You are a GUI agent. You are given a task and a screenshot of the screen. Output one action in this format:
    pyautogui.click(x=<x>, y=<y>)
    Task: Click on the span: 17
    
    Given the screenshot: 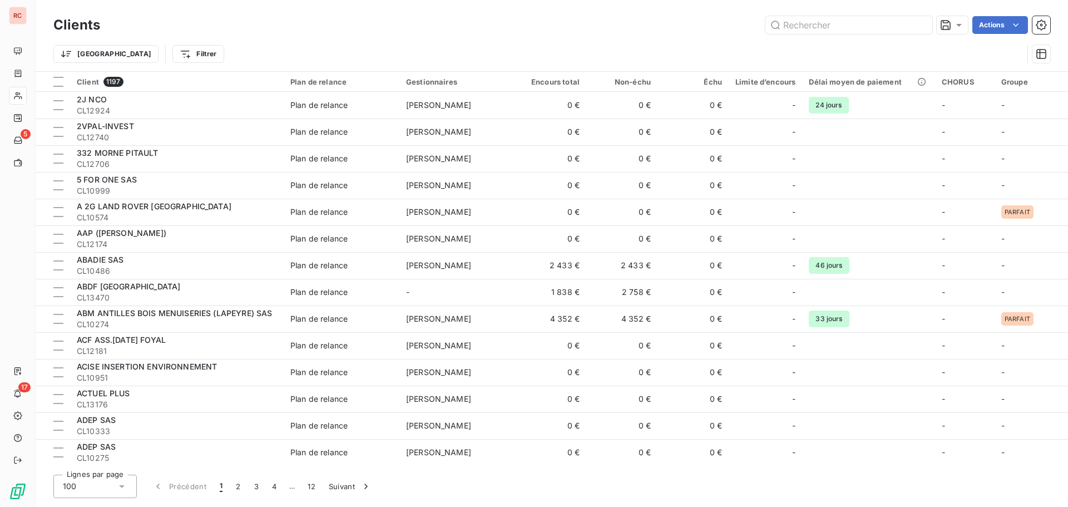 What is the action you would take?
    pyautogui.click(x=24, y=387)
    